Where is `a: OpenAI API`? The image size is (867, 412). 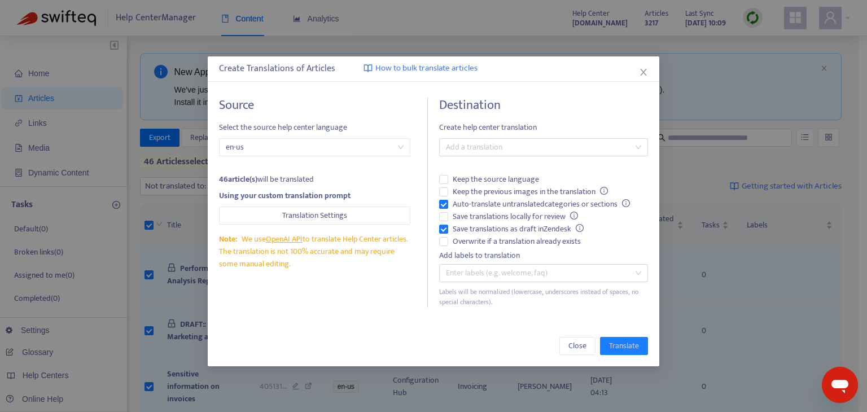 a: OpenAI API is located at coordinates (284, 239).